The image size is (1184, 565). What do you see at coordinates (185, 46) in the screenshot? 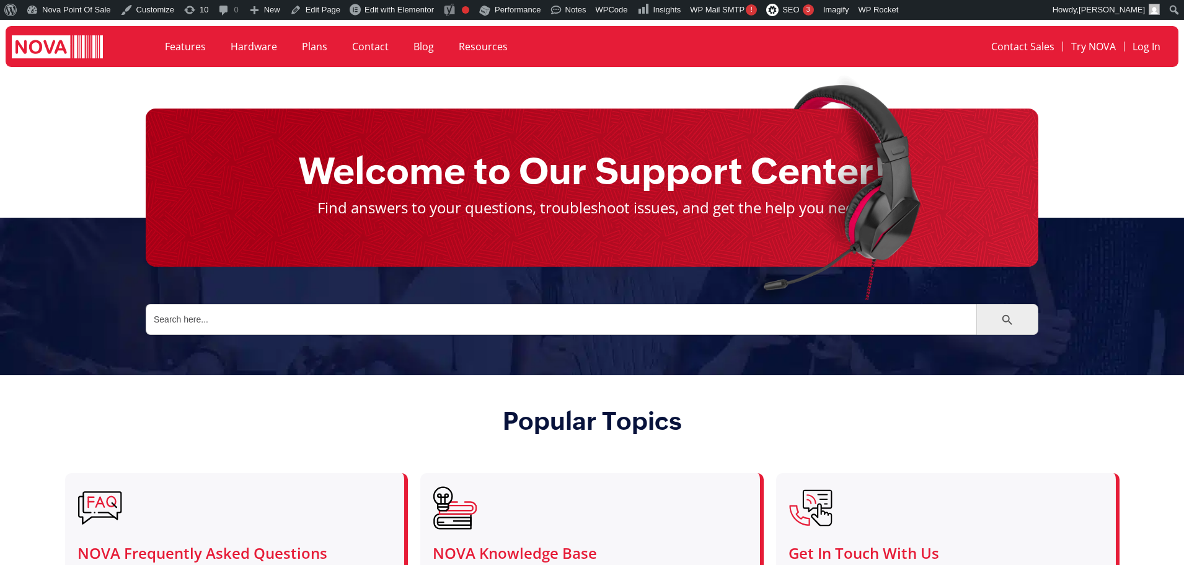
I see `a: Features` at bounding box center [185, 46].